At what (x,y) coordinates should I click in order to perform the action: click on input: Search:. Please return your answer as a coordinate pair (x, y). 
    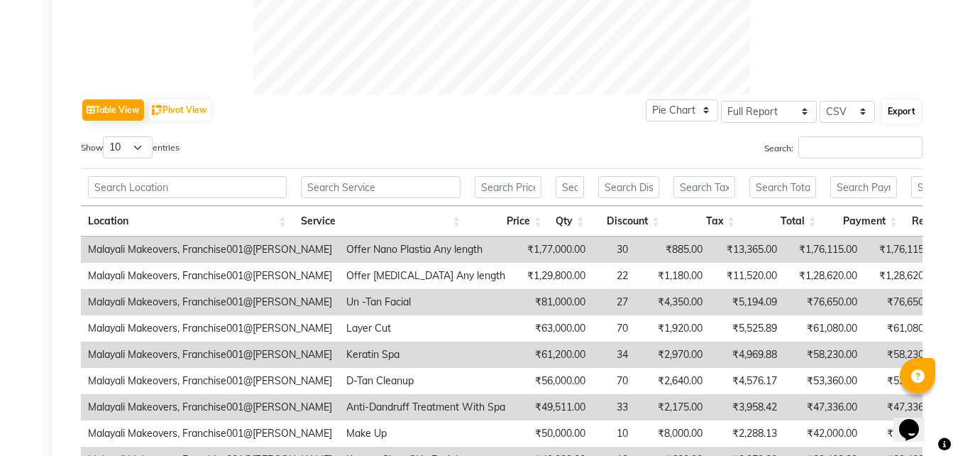
    Looking at the image, I should click on (860, 147).